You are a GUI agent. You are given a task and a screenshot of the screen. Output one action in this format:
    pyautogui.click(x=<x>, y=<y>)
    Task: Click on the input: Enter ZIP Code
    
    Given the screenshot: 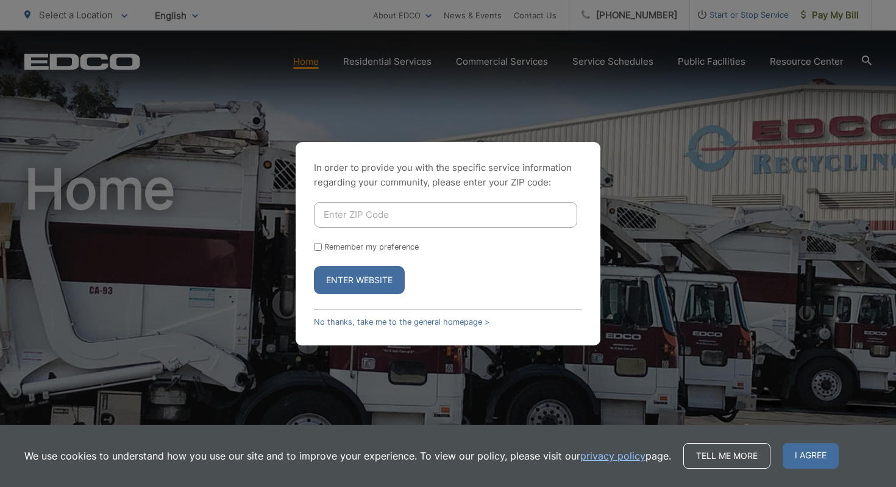 What is the action you would take?
    pyautogui.click(x=446, y=215)
    